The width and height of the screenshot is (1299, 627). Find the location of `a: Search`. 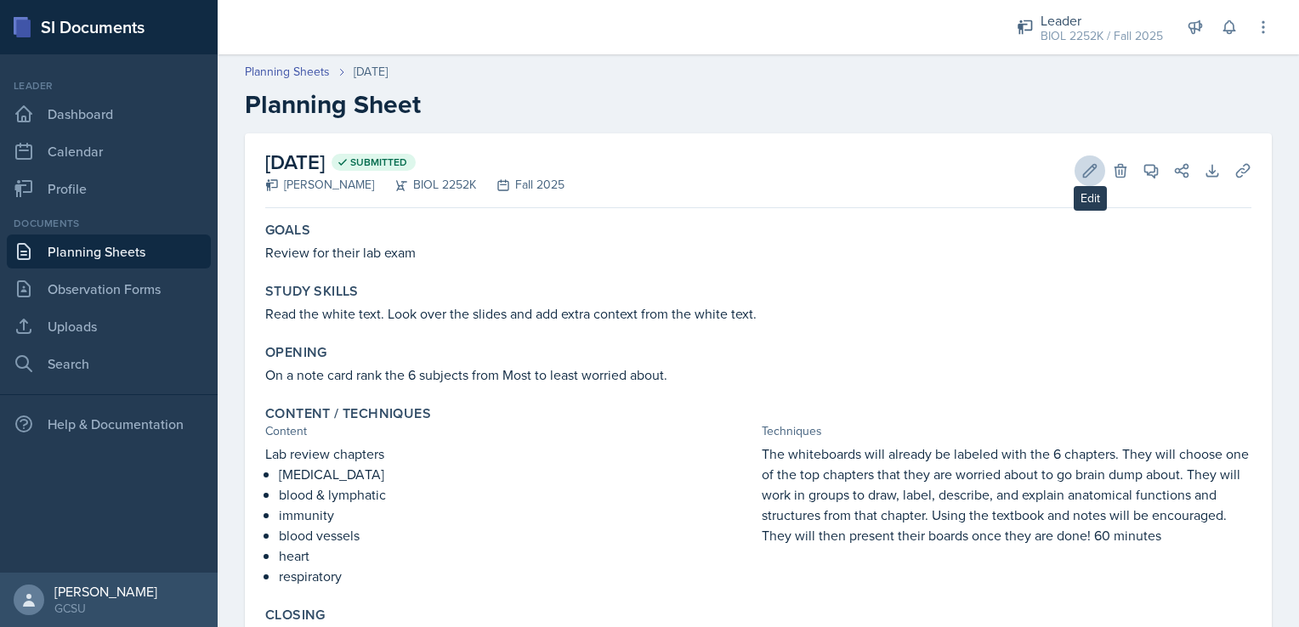

a: Search is located at coordinates (109, 364).